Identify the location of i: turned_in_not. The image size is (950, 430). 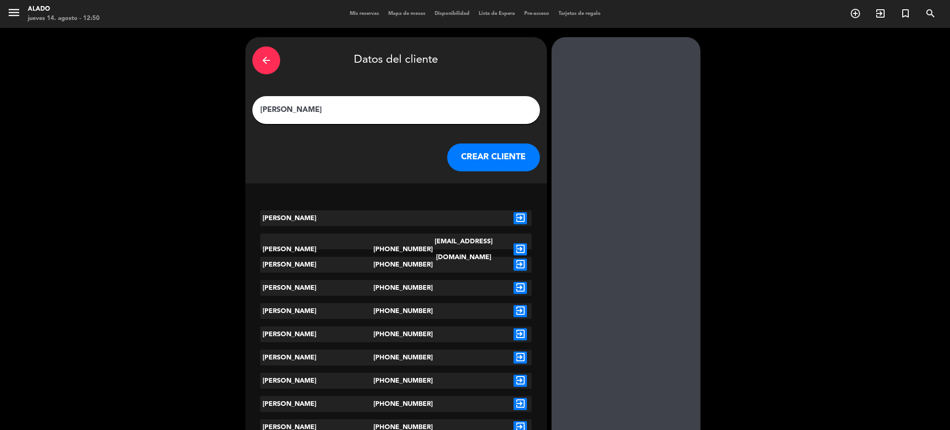
(905, 13).